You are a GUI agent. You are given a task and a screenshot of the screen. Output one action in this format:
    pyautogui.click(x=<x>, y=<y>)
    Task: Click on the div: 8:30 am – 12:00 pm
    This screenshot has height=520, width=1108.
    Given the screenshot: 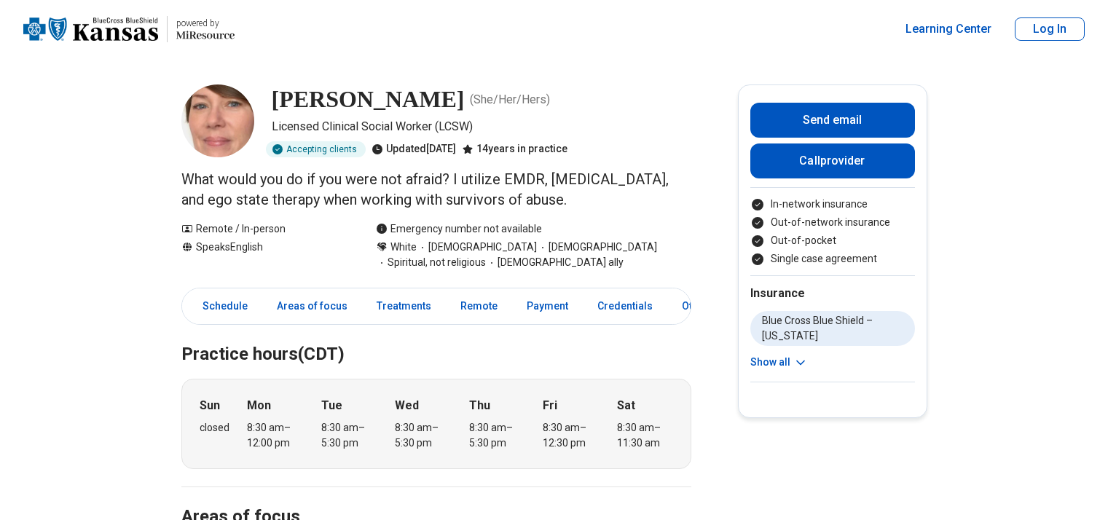 What is the action you would take?
    pyautogui.click(x=275, y=436)
    